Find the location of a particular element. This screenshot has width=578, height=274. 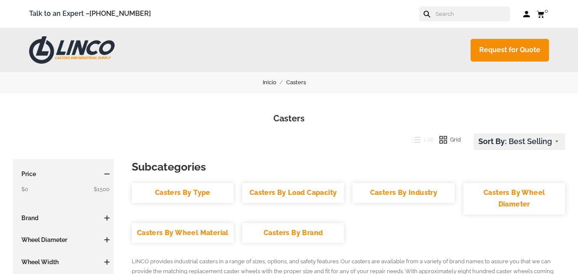

a: Casters By Load Capacity is located at coordinates (293, 193).